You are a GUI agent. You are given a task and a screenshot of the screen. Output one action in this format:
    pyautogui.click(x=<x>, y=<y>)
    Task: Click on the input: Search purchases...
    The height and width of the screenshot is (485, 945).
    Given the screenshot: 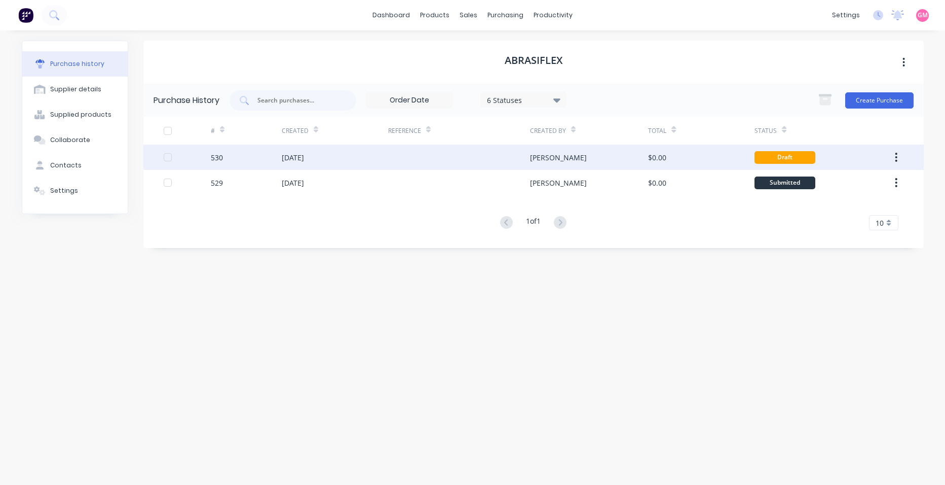 What is the action you would take?
    pyautogui.click(x=299, y=100)
    